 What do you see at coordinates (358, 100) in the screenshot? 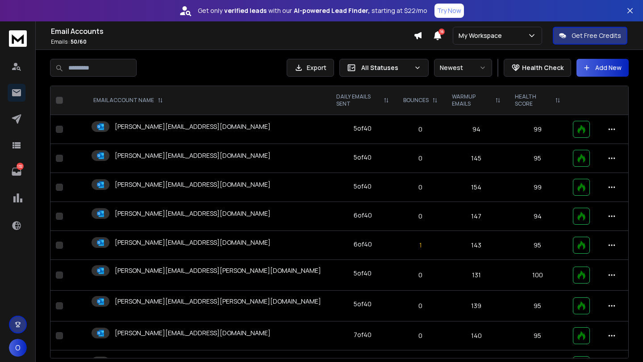
I see `p: DAILY EMAILS SENT` at bounding box center [358, 100].